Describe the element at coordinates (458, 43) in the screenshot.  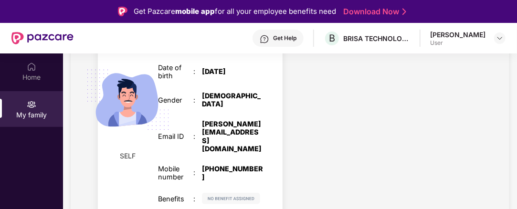
I see `div: User` at that location.